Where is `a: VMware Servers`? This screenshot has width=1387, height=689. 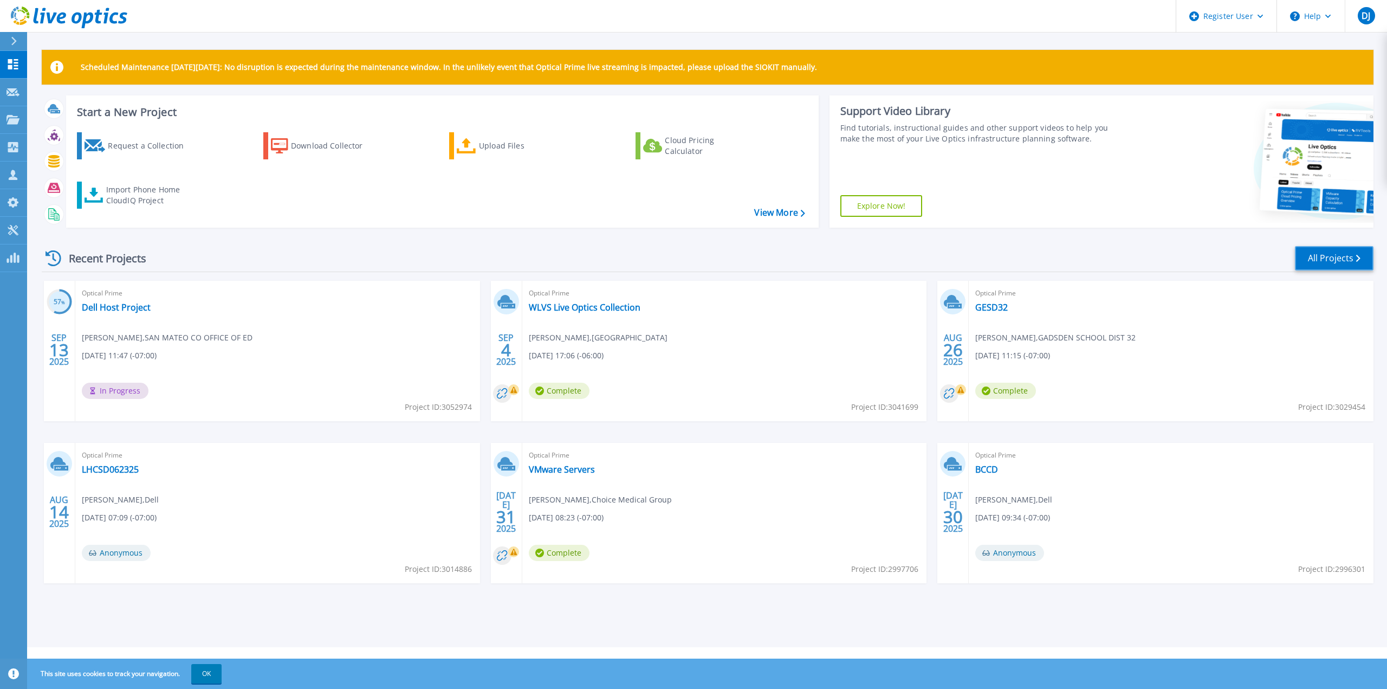 a: VMware Servers is located at coordinates (562, 469).